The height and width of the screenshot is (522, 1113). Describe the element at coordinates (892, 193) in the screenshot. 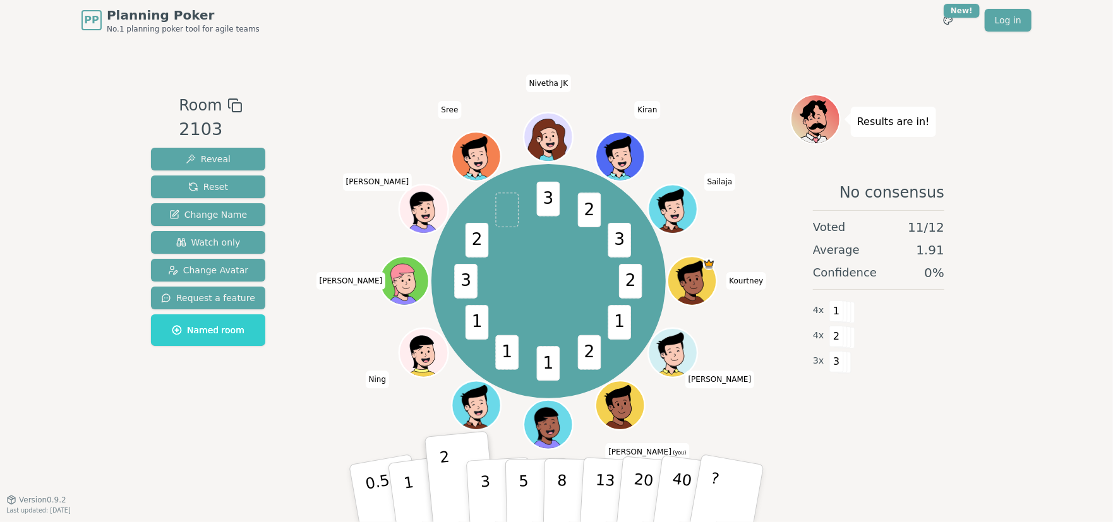

I see `span: No consensus` at that location.